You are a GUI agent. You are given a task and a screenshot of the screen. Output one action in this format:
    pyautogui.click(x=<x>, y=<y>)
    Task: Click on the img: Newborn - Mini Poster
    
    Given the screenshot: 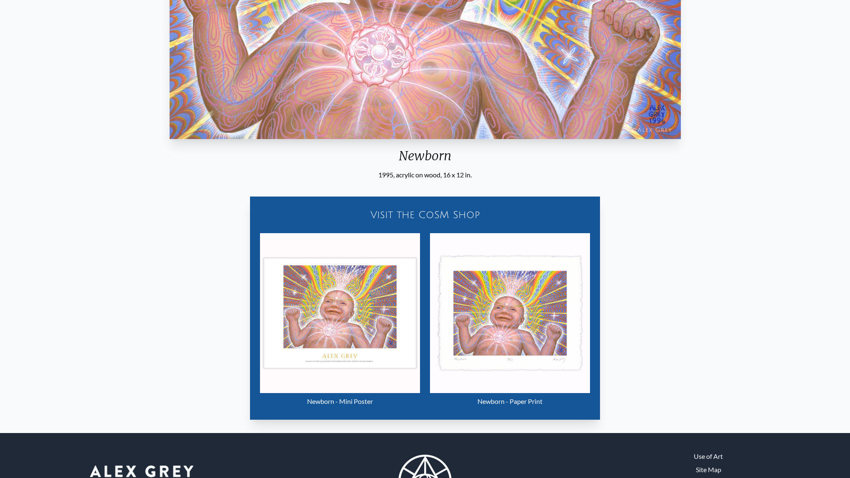 What is the action you would take?
    pyautogui.click(x=340, y=313)
    